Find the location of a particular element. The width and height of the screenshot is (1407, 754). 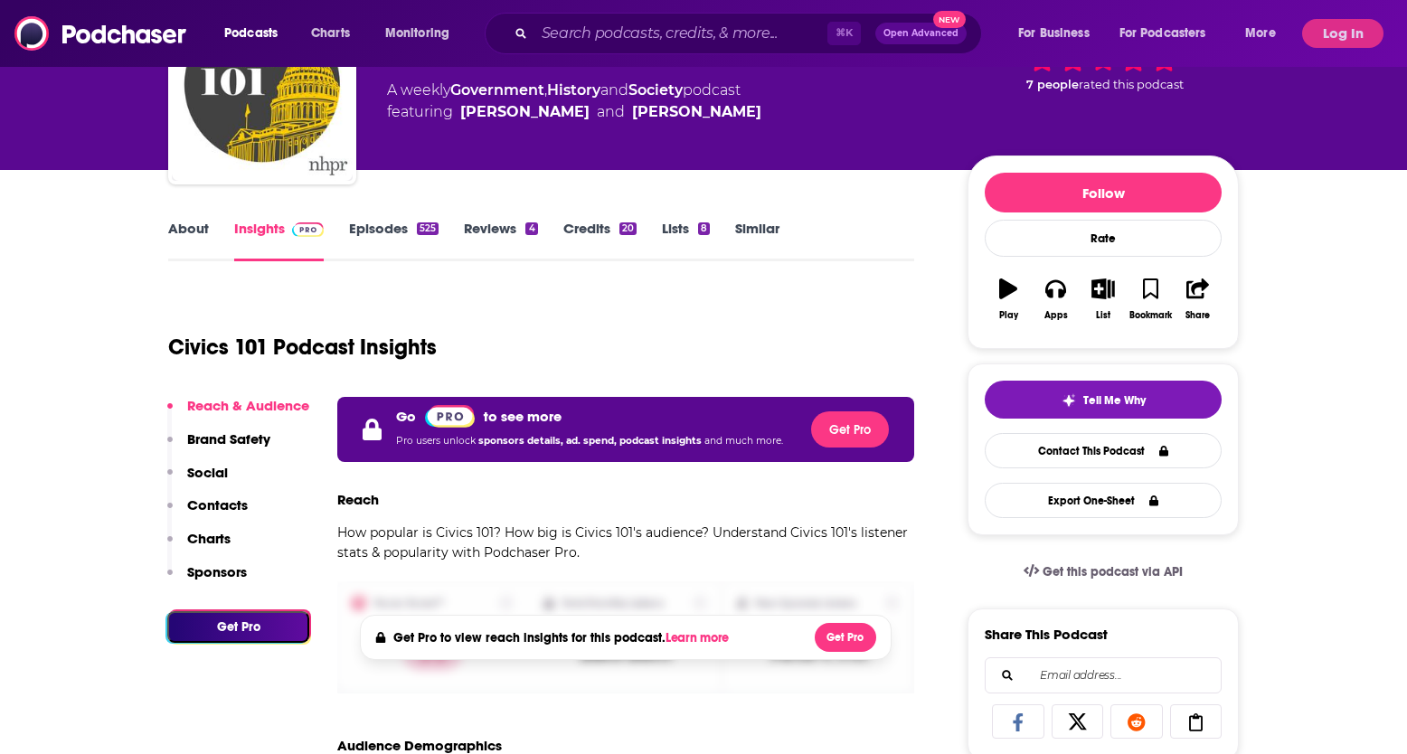

button: Sponsors is located at coordinates (207, 580).